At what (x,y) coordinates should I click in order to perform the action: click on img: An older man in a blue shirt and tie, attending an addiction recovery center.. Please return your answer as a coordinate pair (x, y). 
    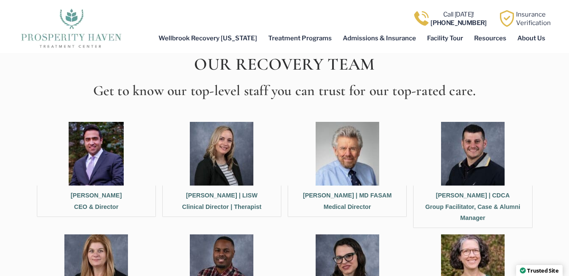
    Looking at the image, I should click on (348, 153).